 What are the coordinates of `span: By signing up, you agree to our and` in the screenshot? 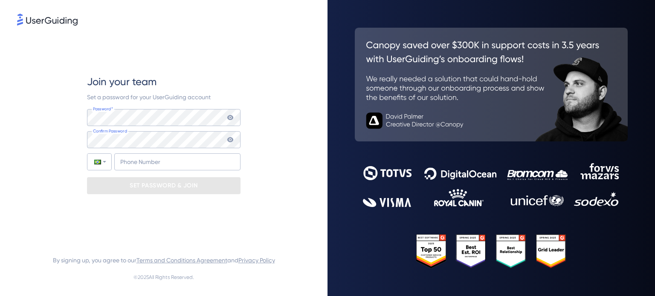 It's located at (164, 260).